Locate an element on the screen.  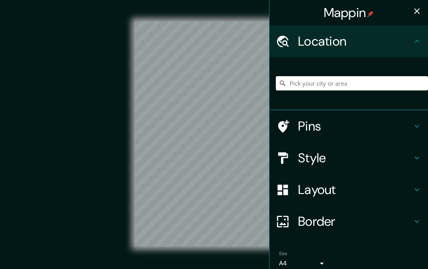
label: Size is located at coordinates (283, 253).